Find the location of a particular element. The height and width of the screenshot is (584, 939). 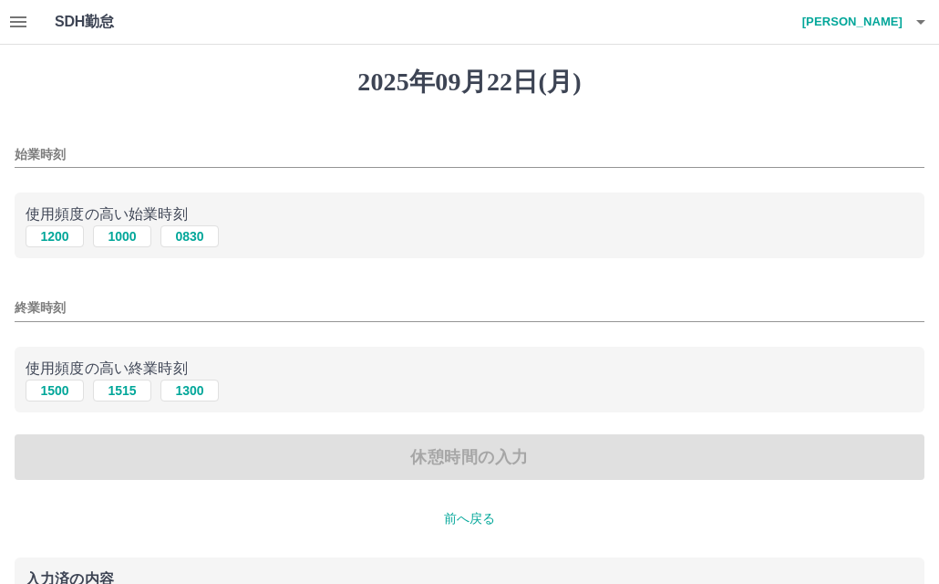

p: 前へ戻る is located at coordinates (470, 518).